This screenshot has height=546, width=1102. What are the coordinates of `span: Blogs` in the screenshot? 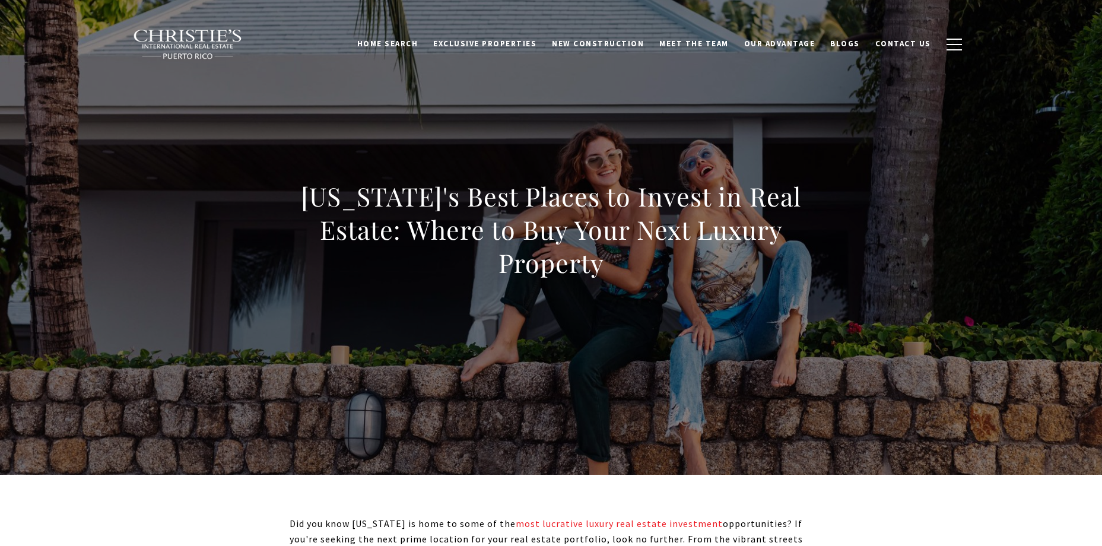 It's located at (845, 43).